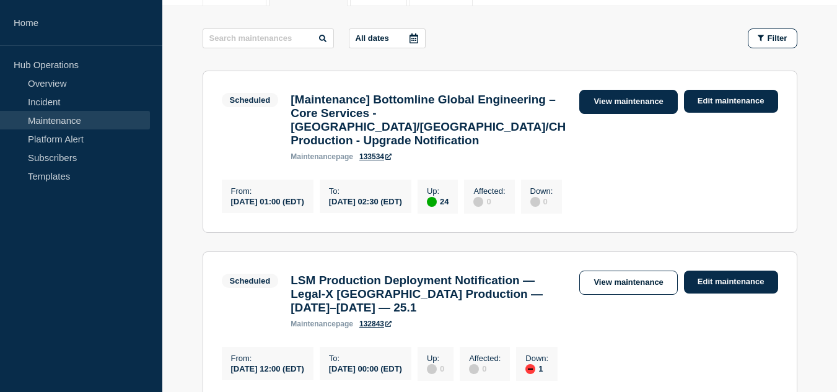 This screenshot has width=837, height=392. What do you see at coordinates (536, 368) in the screenshot?
I see `div: 1` at bounding box center [536, 368].